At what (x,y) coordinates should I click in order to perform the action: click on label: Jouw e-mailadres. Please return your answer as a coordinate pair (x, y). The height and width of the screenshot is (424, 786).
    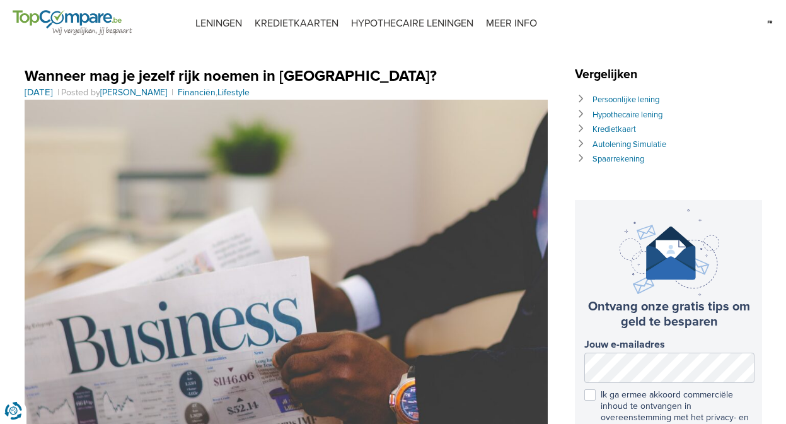
    Looking at the image, I should click on (670, 344).